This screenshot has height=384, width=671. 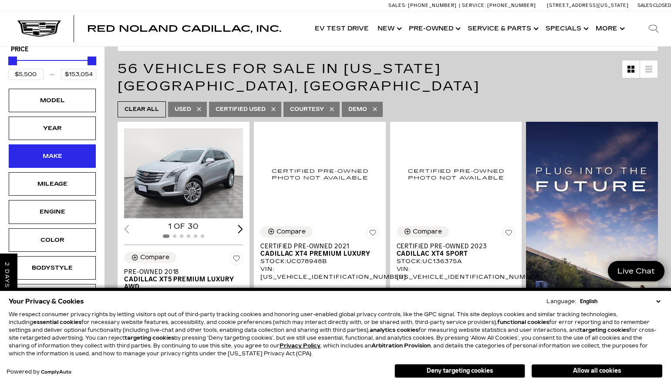 I want to click on a: Service & Parts, so click(x=502, y=29).